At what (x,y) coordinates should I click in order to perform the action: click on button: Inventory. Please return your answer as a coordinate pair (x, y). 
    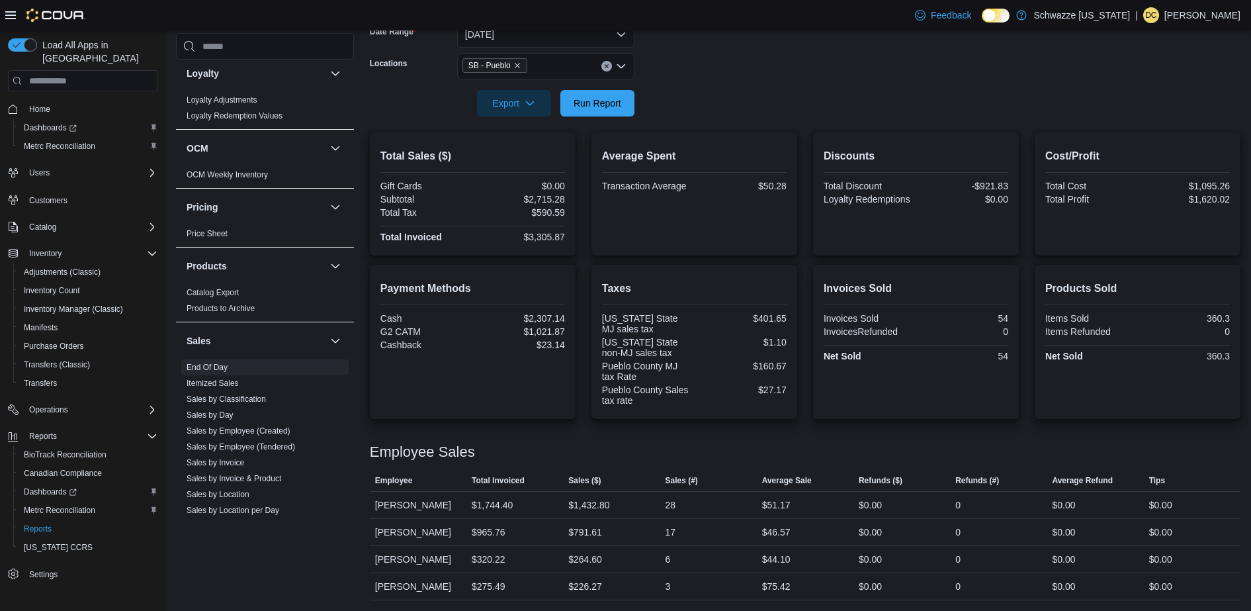
    Looking at the image, I should click on (83, 253).